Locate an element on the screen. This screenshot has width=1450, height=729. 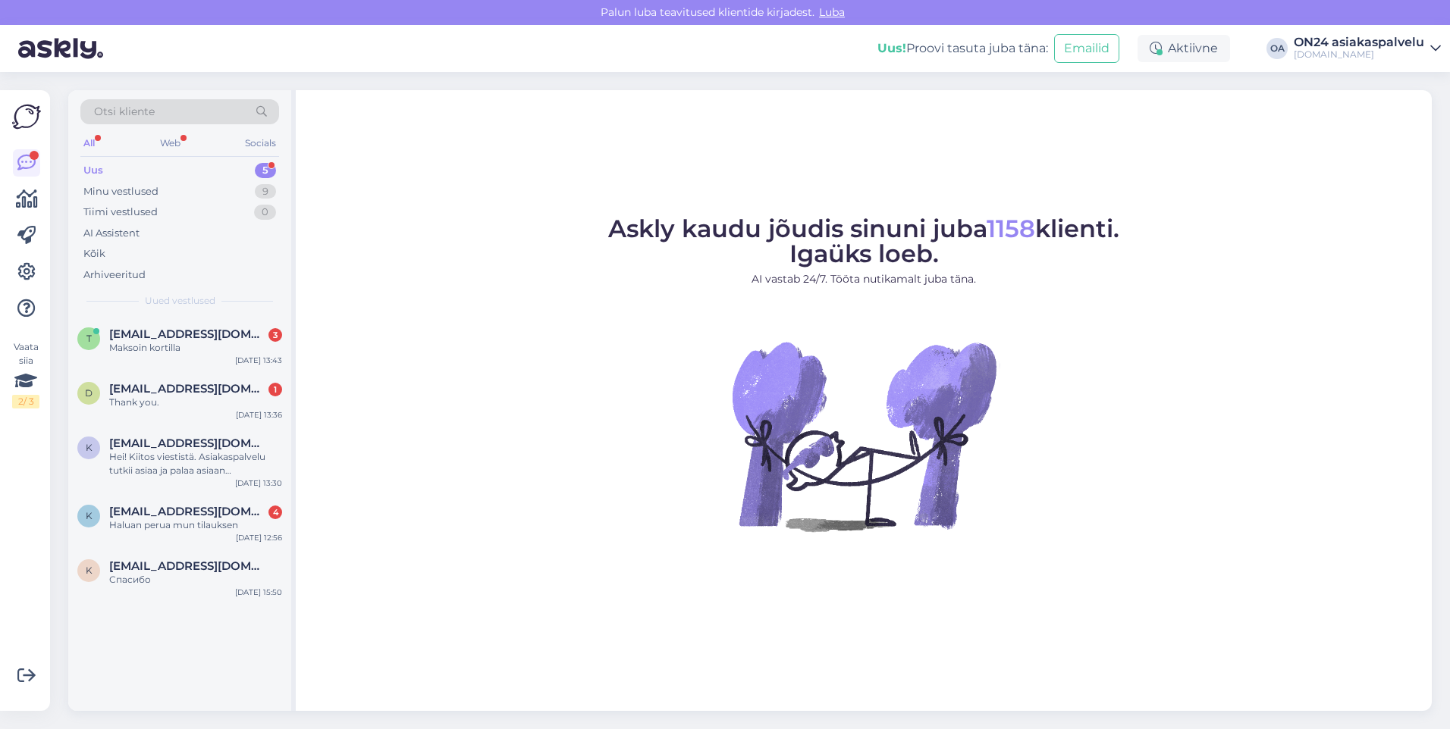
img: Askly Logo is located at coordinates (27, 117).